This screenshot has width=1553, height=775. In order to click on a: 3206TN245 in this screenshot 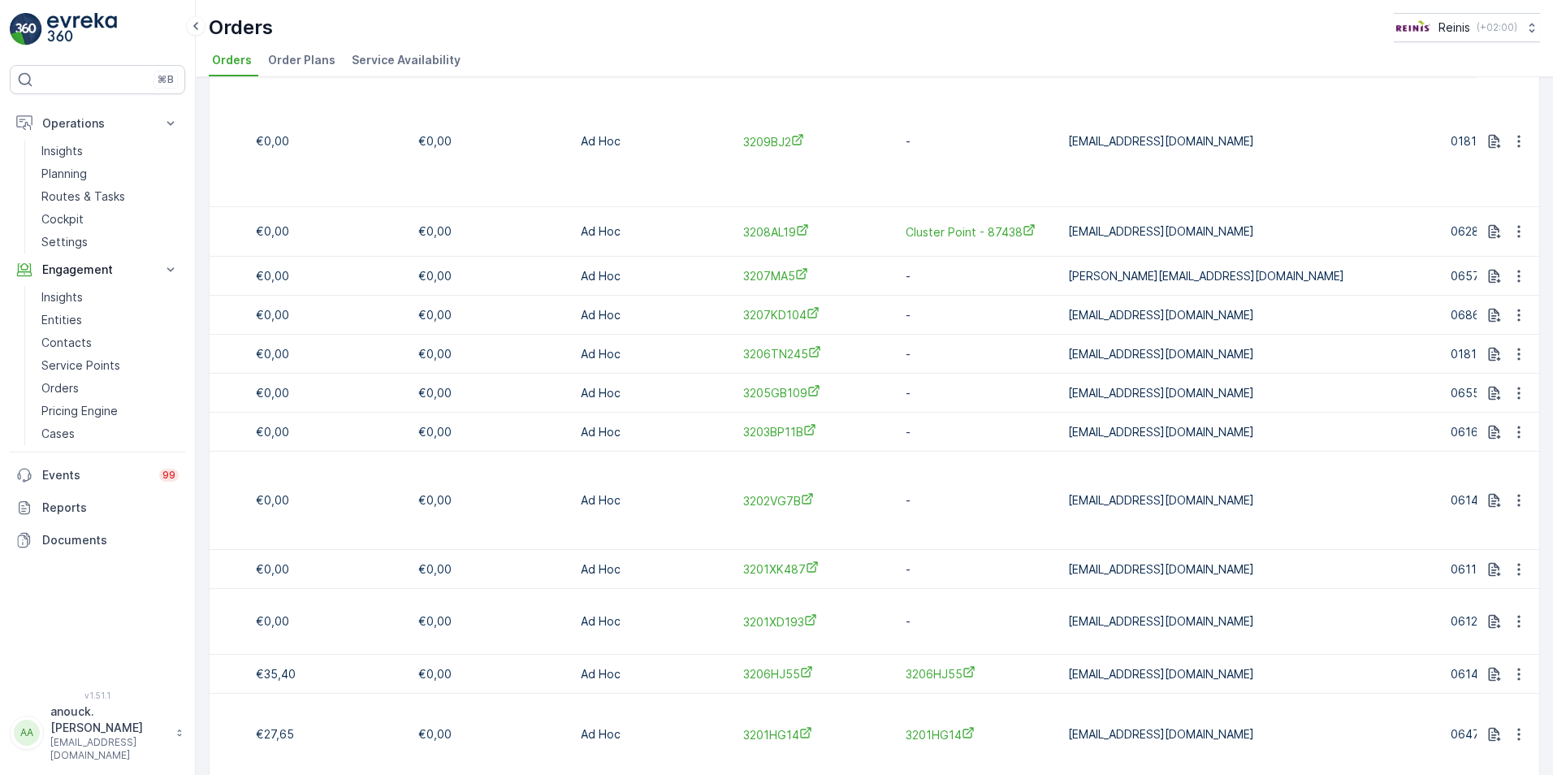, I will do `click(816, 353)`.